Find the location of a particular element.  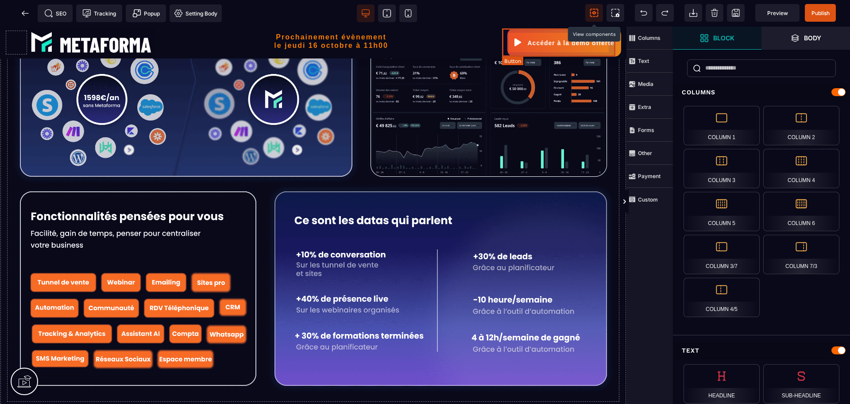

strong: Block is located at coordinates (724, 38).